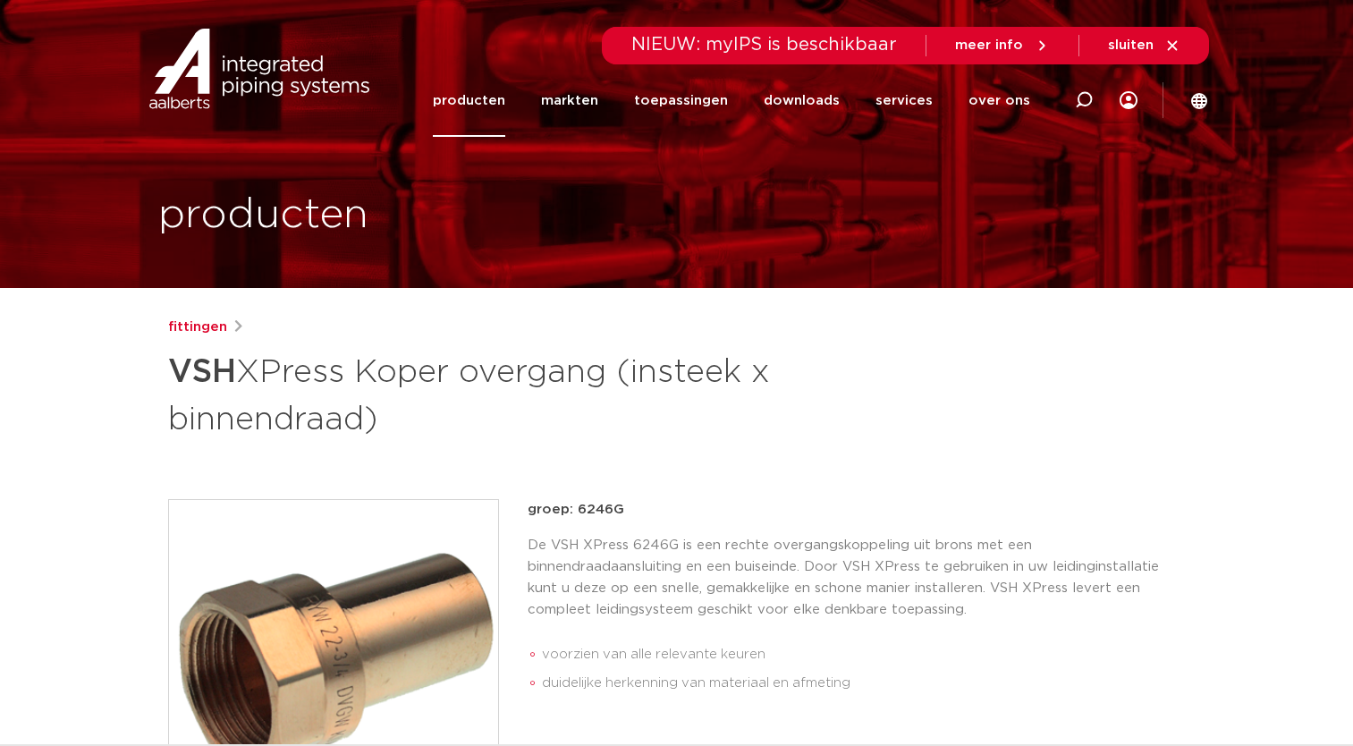 The height and width of the screenshot is (746, 1353). I want to click on li: duidelijke herkenning van materiaal en afmeting, so click(864, 683).